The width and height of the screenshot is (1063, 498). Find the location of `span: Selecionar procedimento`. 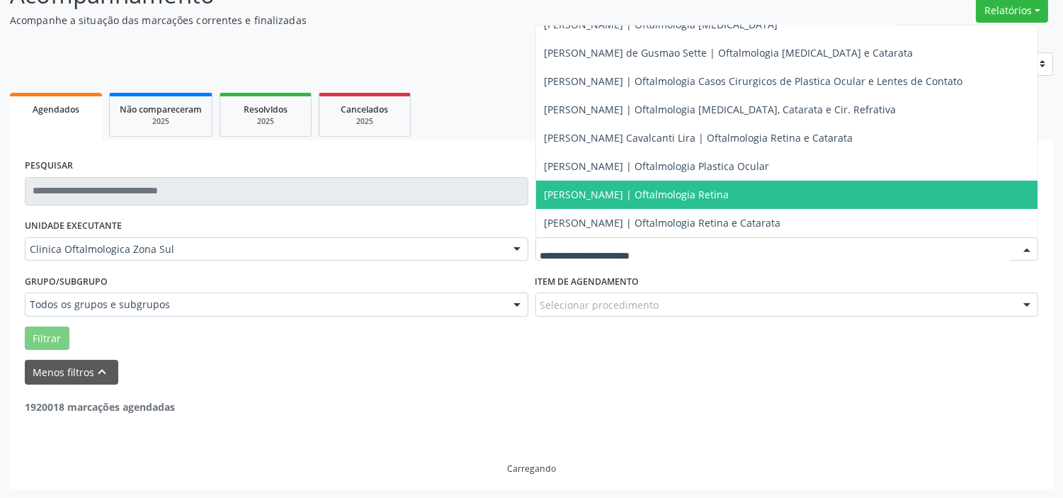

span: Selecionar procedimento is located at coordinates (600, 305).